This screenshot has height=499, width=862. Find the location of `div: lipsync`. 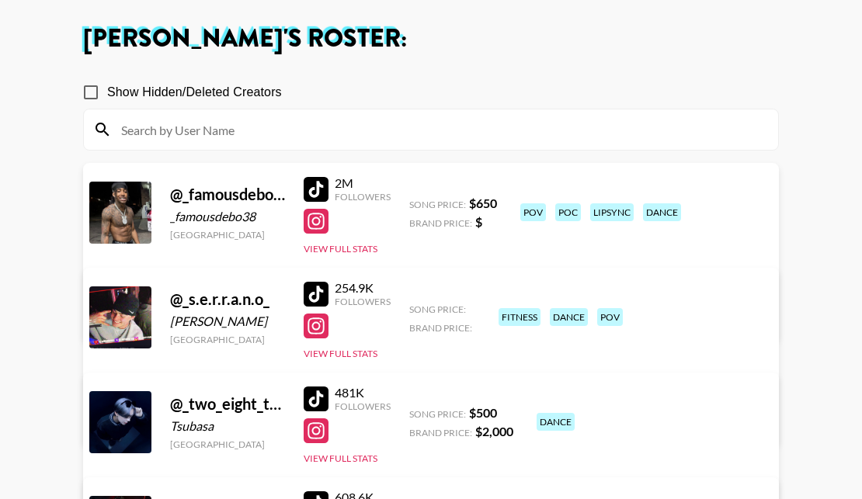

div: lipsync is located at coordinates (612, 212).